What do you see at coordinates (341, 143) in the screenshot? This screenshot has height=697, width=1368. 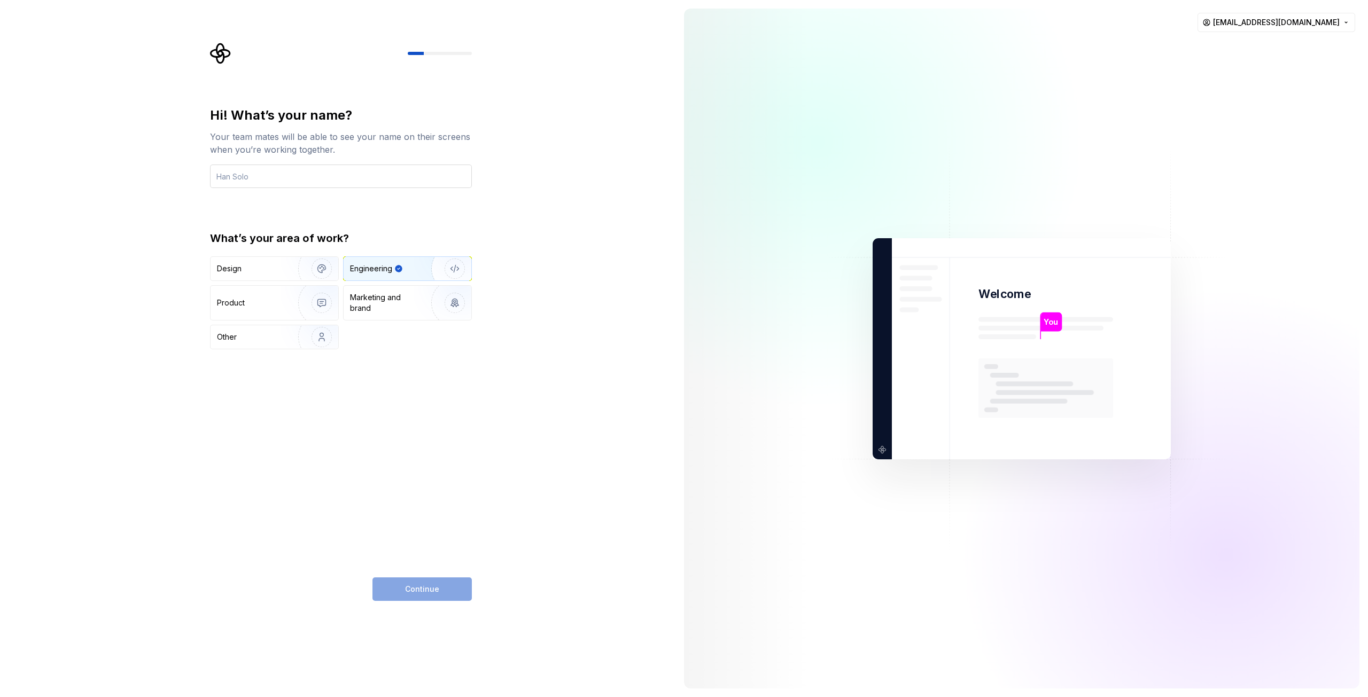 I see `div: Your team mates will be able to see your name on their screens when you’re working together.` at bounding box center [341, 143].